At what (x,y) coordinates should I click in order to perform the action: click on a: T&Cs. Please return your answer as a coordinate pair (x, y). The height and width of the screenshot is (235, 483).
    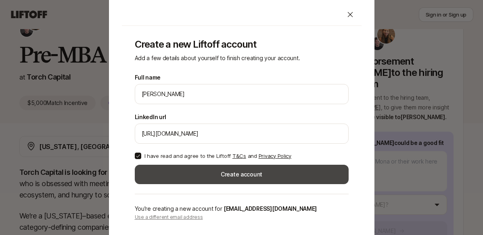
    Looking at the image, I should click on (239, 156).